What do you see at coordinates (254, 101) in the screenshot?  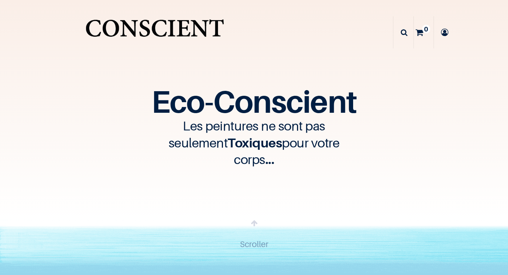 I see `h1: Eco-Conscient` at bounding box center [254, 101].